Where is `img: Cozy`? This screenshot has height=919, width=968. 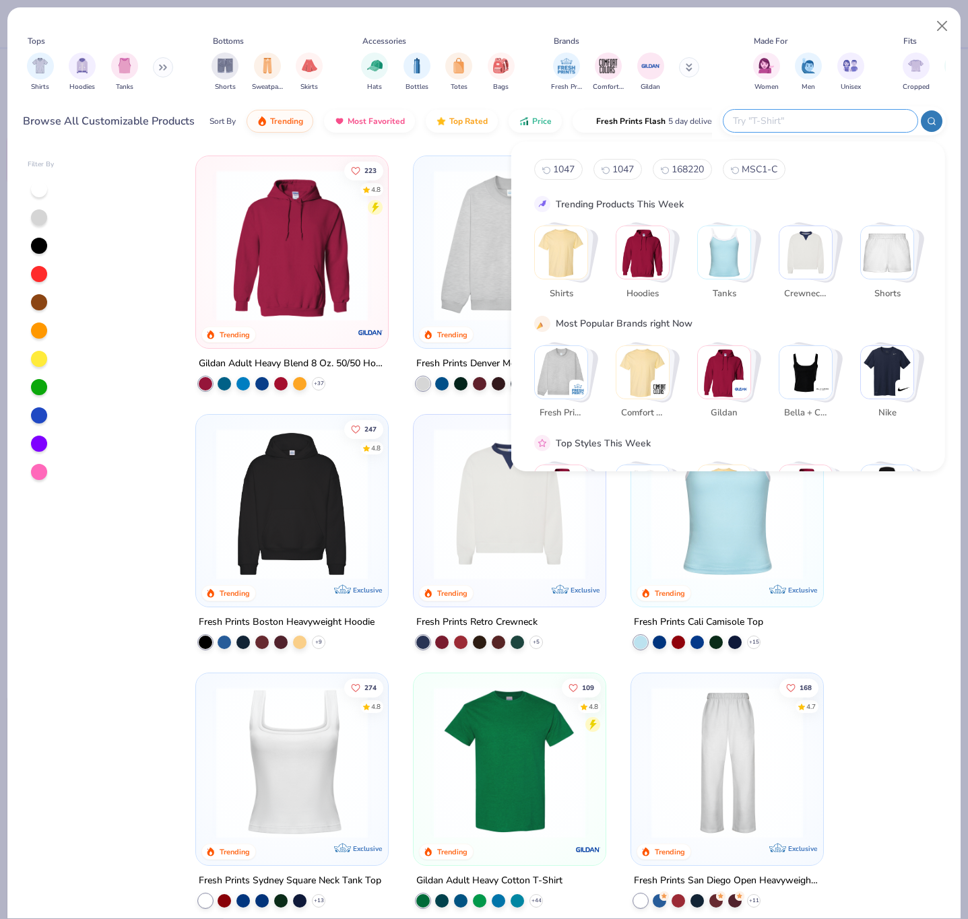 img: Cozy is located at coordinates (805, 492).